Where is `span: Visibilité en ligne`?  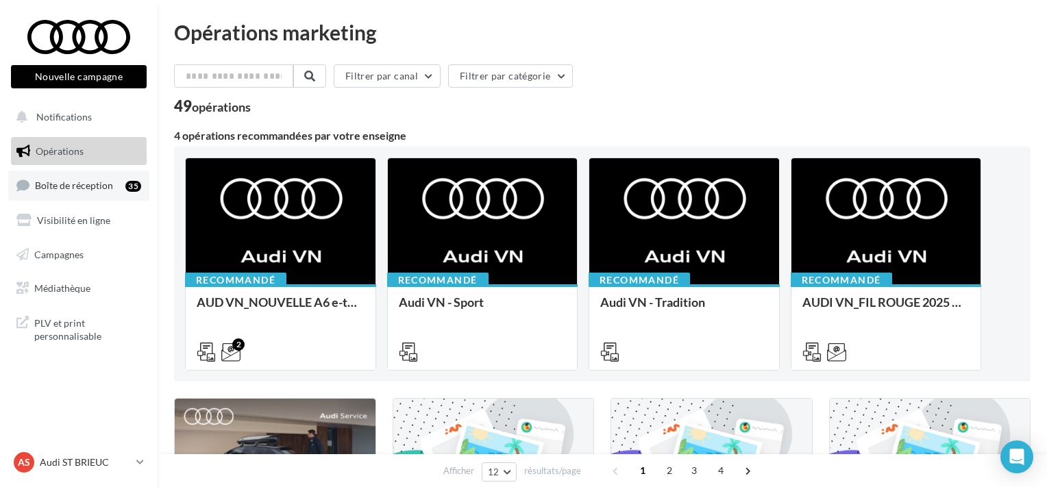
span: Visibilité en ligne is located at coordinates (73, 220).